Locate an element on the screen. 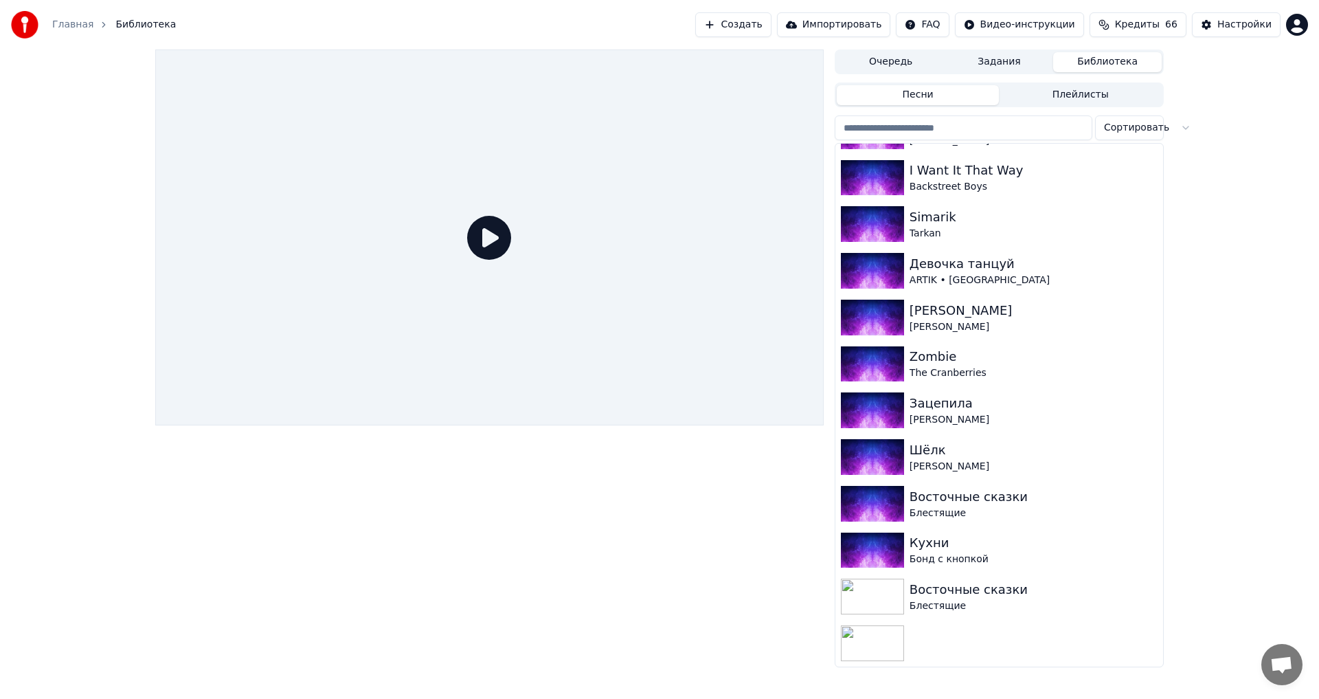 Image resolution: width=1319 pixels, height=699 pixels. div: Зацепила is located at coordinates (1033, 403).